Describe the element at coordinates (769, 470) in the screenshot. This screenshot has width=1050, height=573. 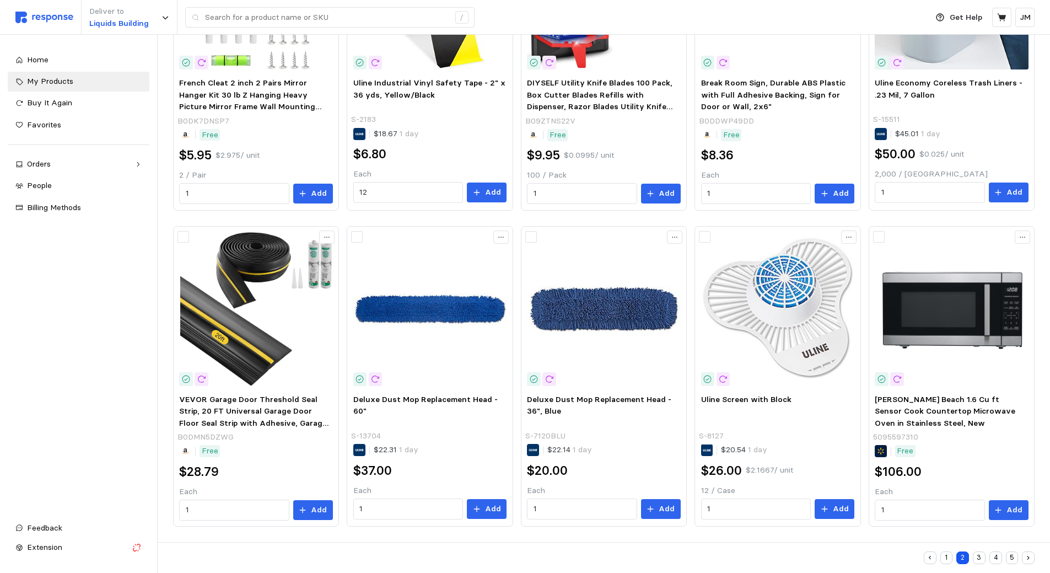
I see `p: $2.1667 / unit` at that location.